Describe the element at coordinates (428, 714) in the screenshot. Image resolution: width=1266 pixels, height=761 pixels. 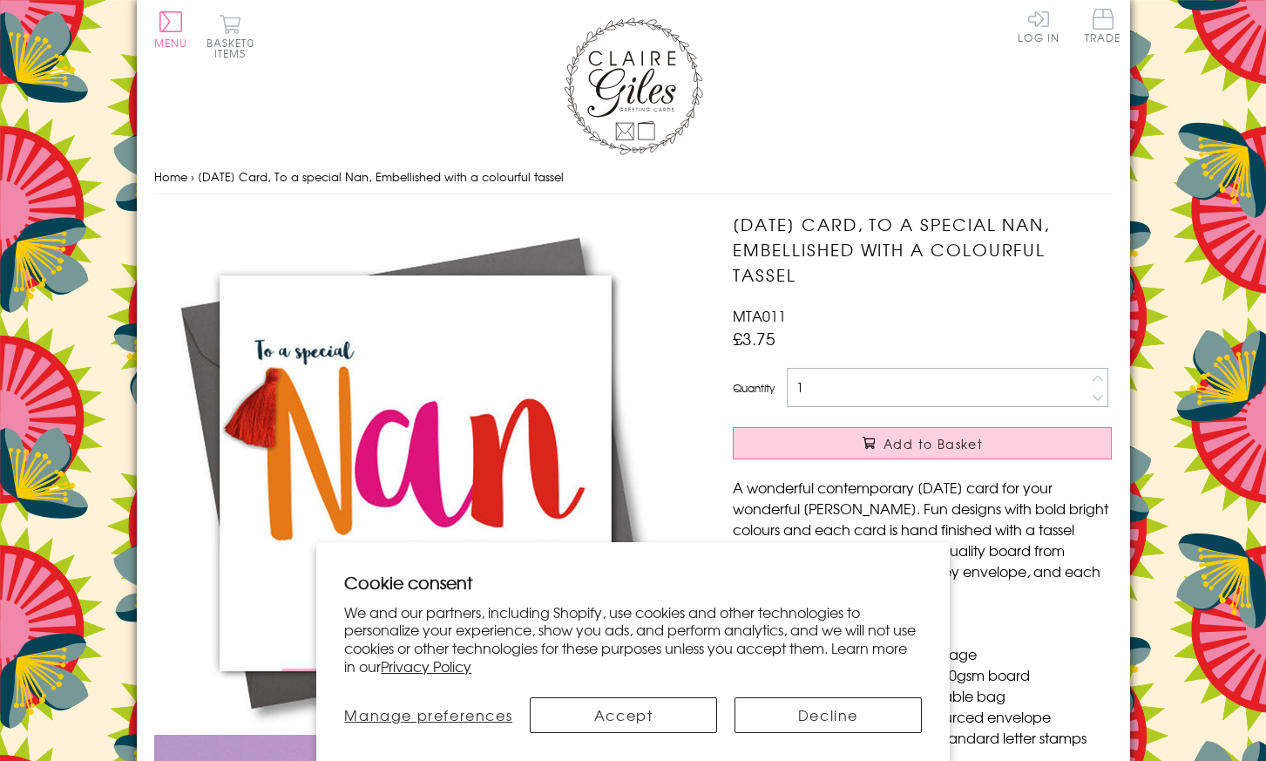
I see `button: Manage preferences` at that location.